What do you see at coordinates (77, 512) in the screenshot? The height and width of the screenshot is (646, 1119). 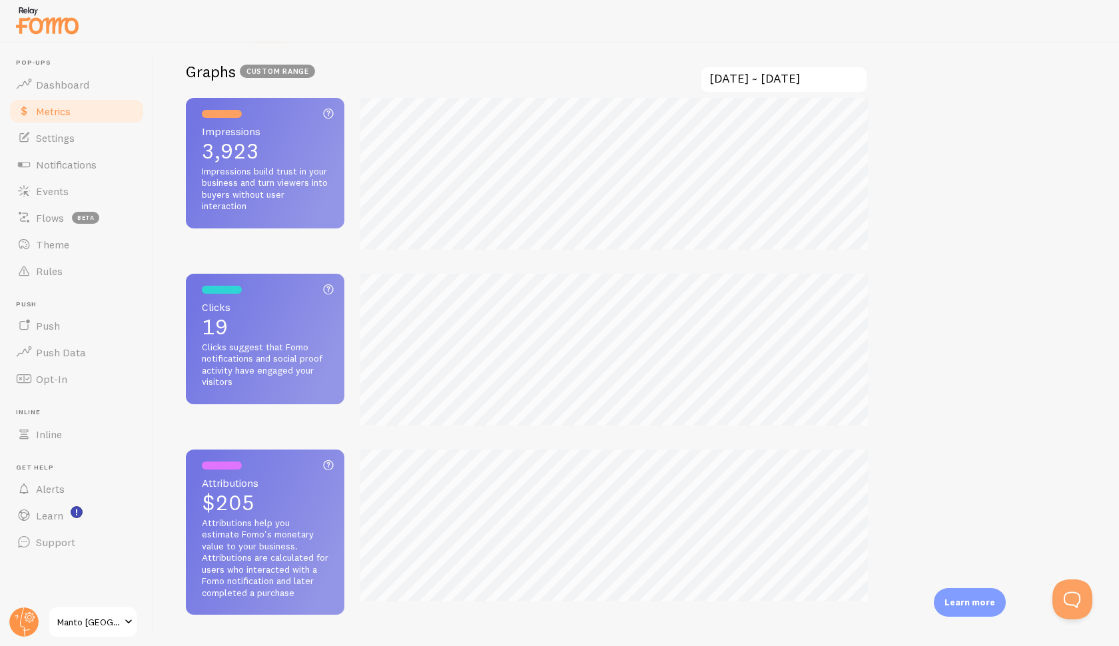 I see `svg: <p>Watch New Feature Tutorials!</p>` at bounding box center [77, 512].